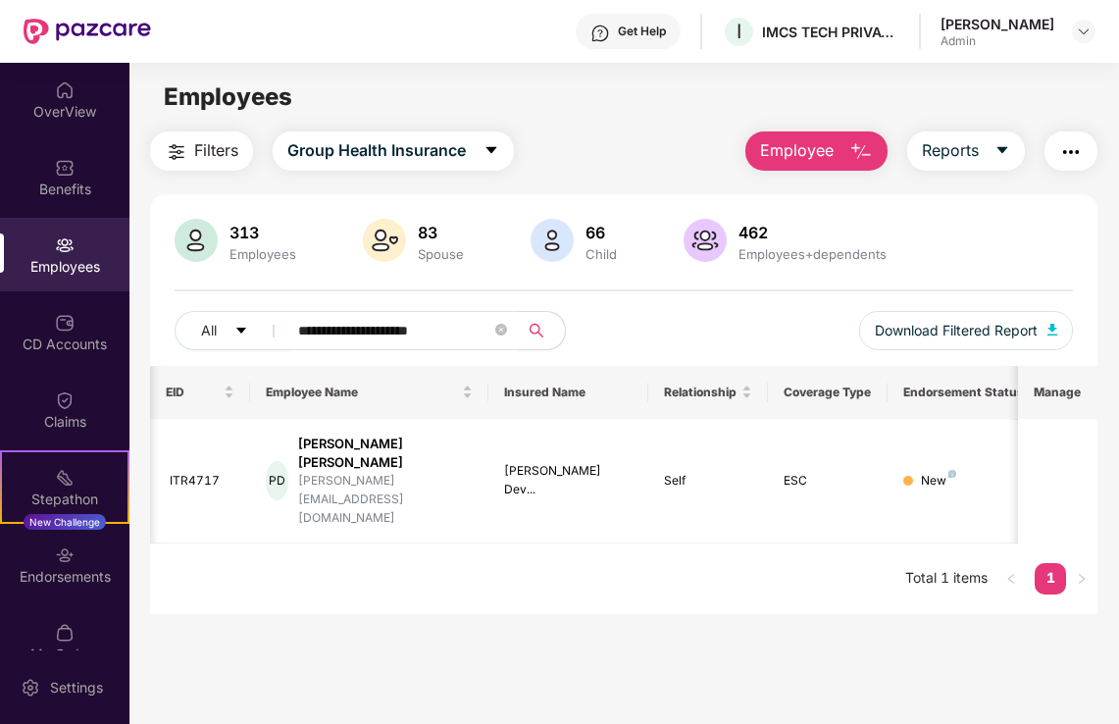  What do you see at coordinates (216, 150) in the screenshot?
I see `span: Filters` at bounding box center [216, 150].